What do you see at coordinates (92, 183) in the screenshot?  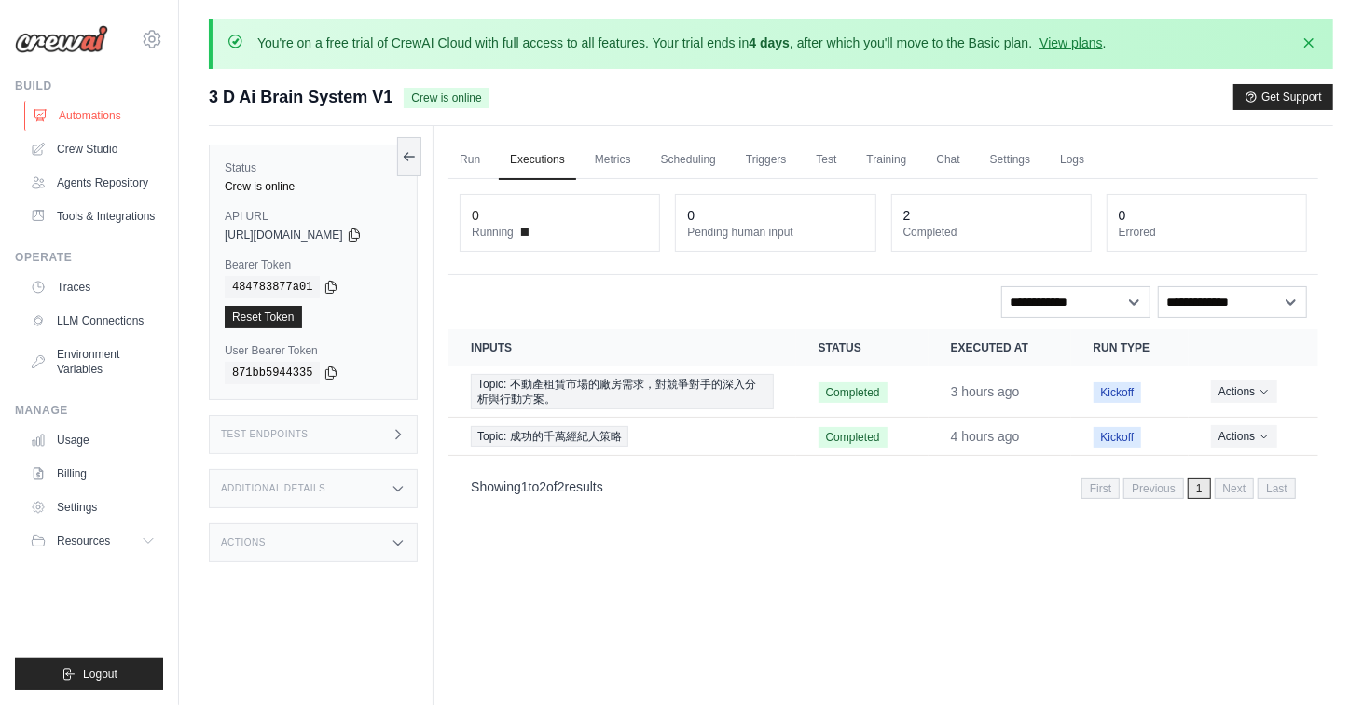 I see `a: Agents Repository` at bounding box center [92, 183].